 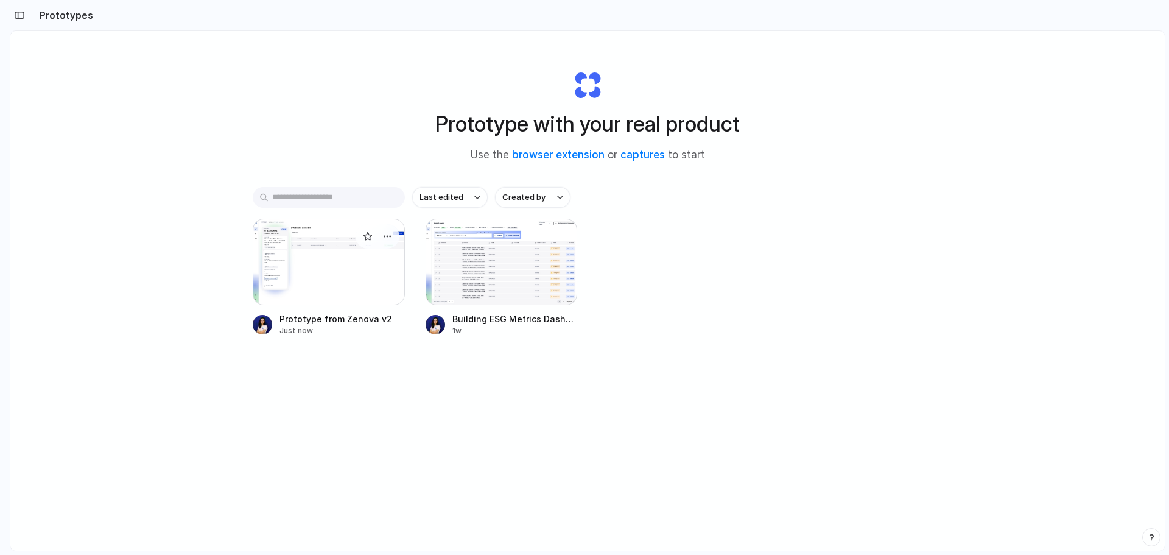 I want to click on span: Building ESG Metrics Dashboard, so click(x=515, y=319).